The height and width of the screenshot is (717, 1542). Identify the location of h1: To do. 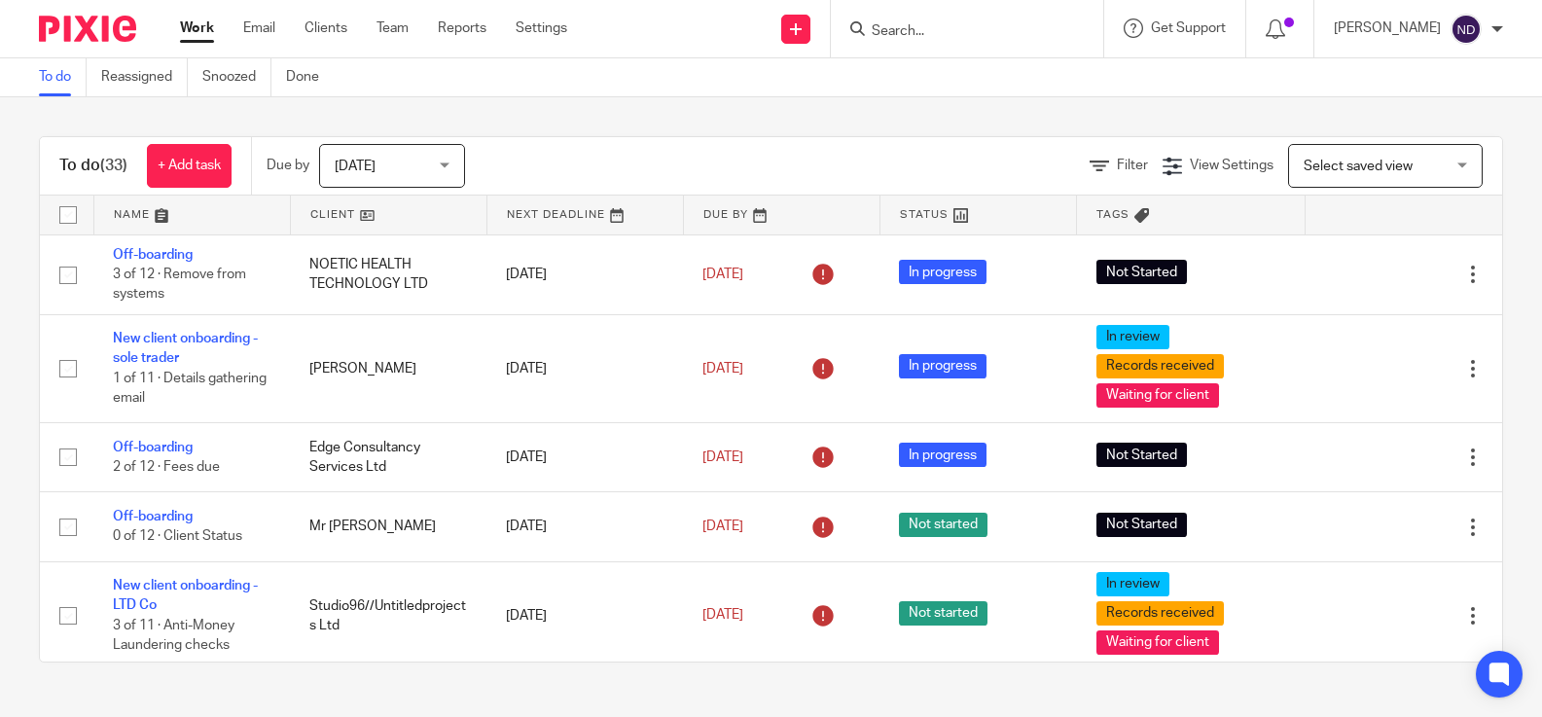
(93, 165).